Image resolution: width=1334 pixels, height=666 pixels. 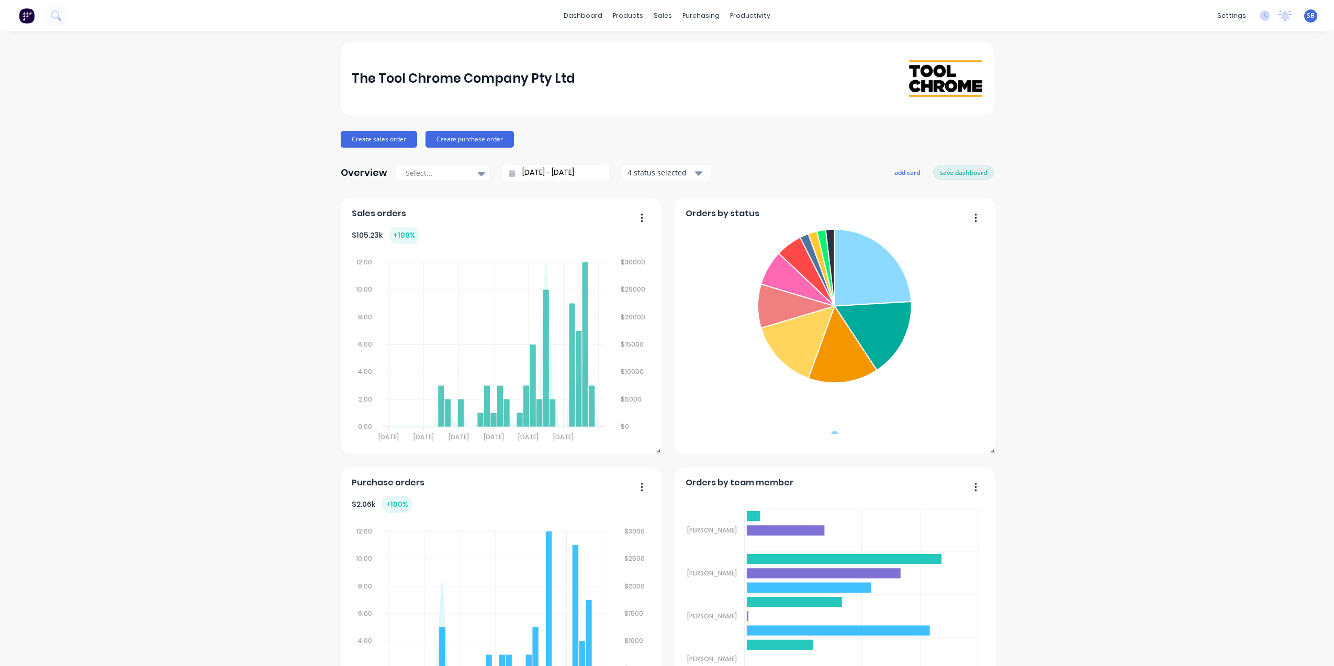 I want to click on tspan: $1000, so click(x=634, y=640).